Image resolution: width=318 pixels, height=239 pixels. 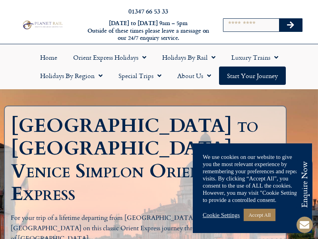 I want to click on div: We use cookies on our website to give you the most relevant experience by remembering your prefer..., so click(x=253, y=178).